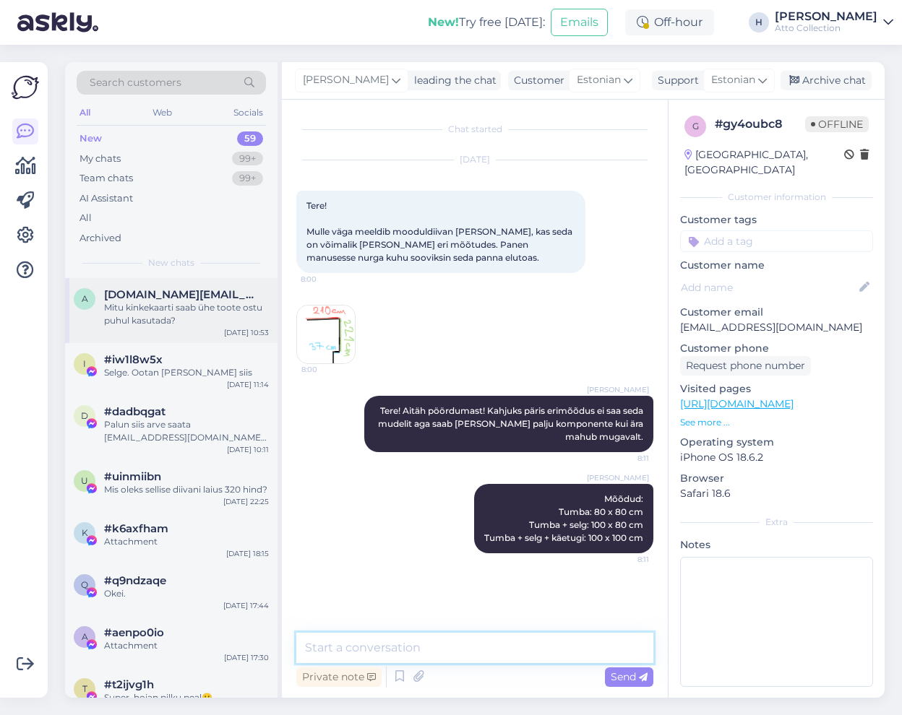 This screenshot has height=715, width=902. I want to click on div: Web, so click(162, 113).